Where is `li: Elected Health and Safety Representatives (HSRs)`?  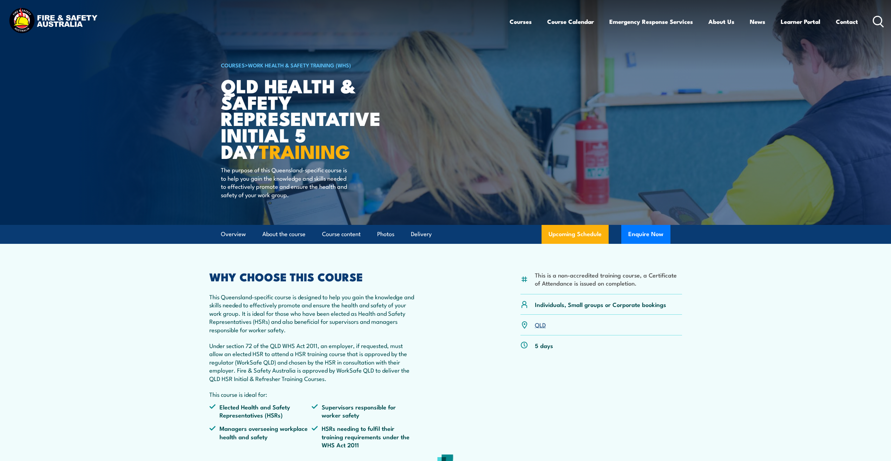 li: Elected Health and Safety Representatives (HSRs) is located at coordinates (260, 411).